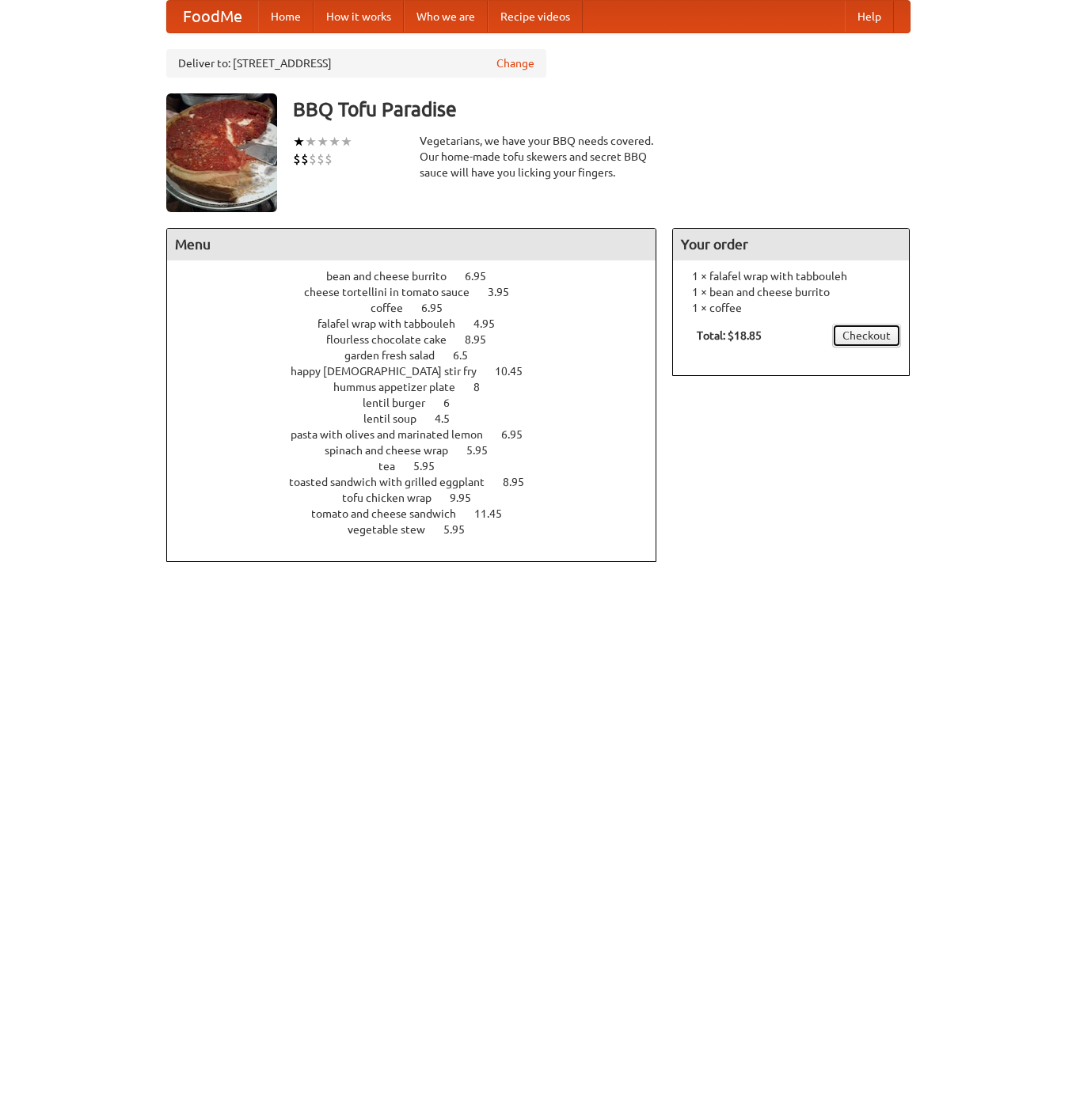 This screenshot has width=1076, height=1120. What do you see at coordinates (446, 16) in the screenshot?
I see `a: Who we are` at bounding box center [446, 16].